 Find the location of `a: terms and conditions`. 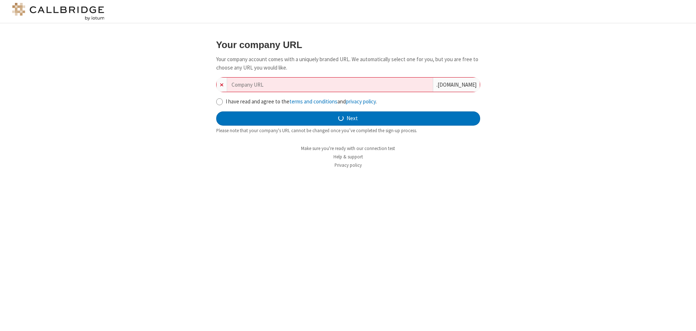

a: terms and conditions is located at coordinates (313, 101).